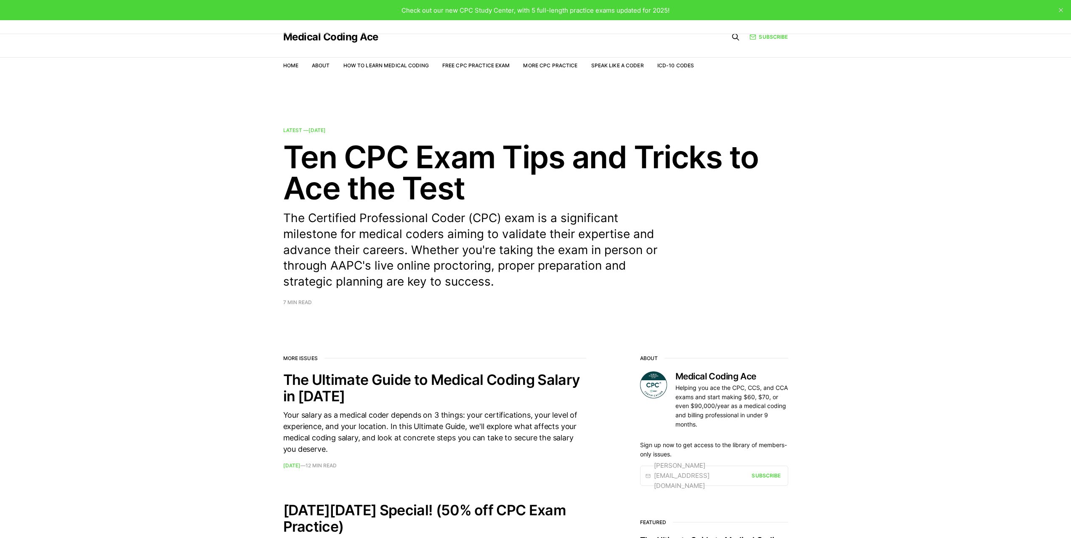 This screenshot has height=538, width=1071. What do you see at coordinates (732, 406) in the screenshot?
I see `p: Helping you ace the CPC, CCS, and CCA exams and start making $60, $70, or even $90,000/year as a ...` at bounding box center [732, 406].